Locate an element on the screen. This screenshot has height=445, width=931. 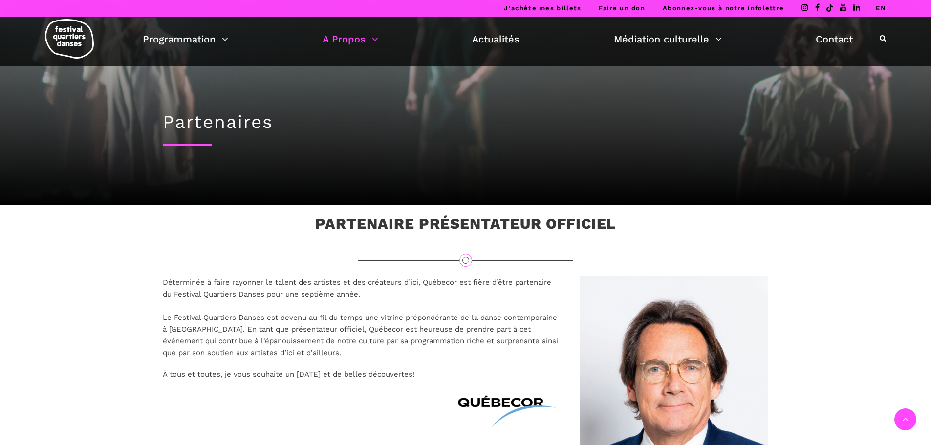
h3: Partenaire Présentateur Officiel is located at coordinates (465, 227).